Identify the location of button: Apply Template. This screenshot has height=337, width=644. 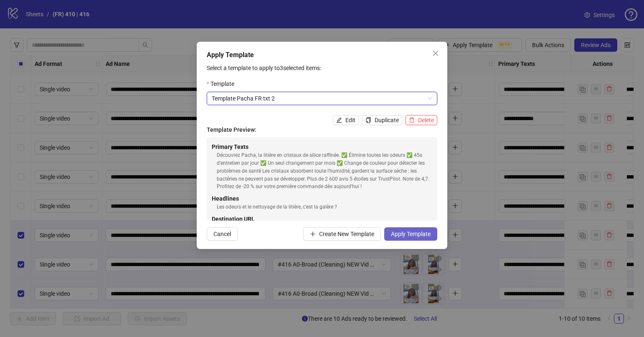
(410, 234).